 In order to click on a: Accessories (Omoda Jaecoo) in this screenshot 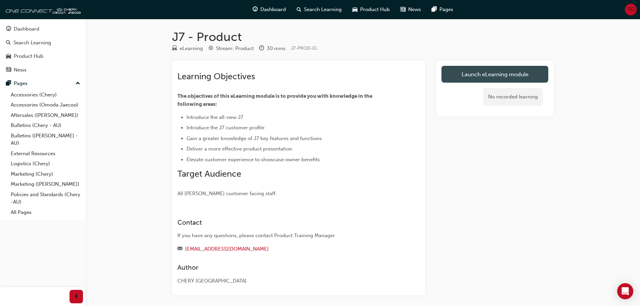, I will do `click(45, 105)`.